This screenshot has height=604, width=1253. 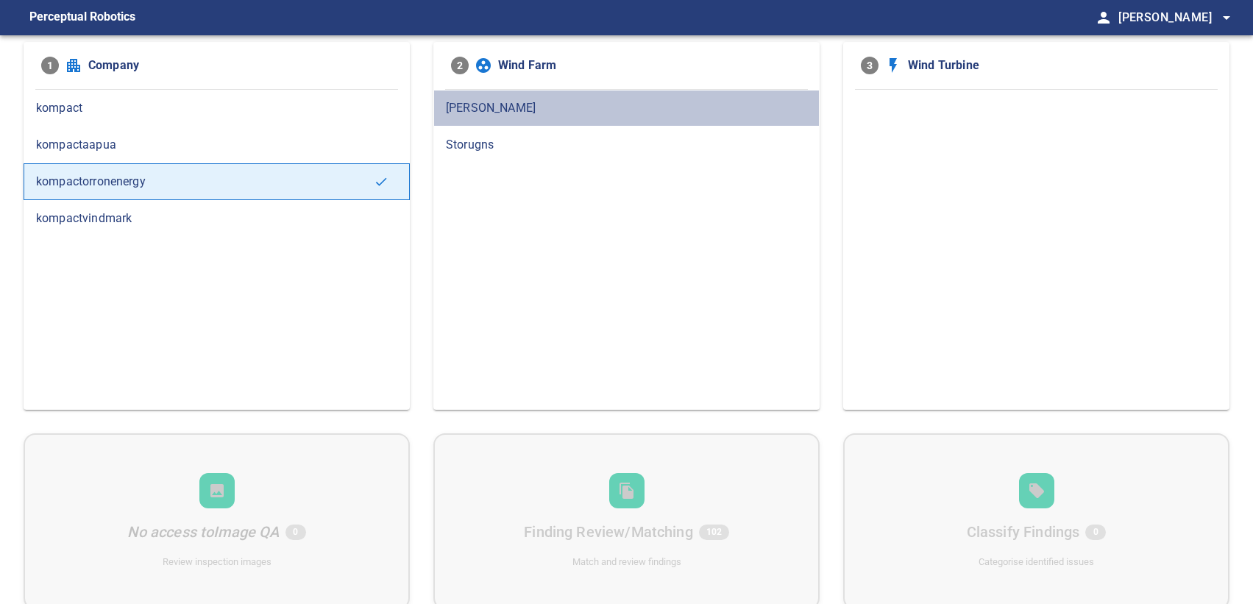 What do you see at coordinates (216, 145) in the screenshot?
I see `div: kompactaapua` at bounding box center [216, 145].